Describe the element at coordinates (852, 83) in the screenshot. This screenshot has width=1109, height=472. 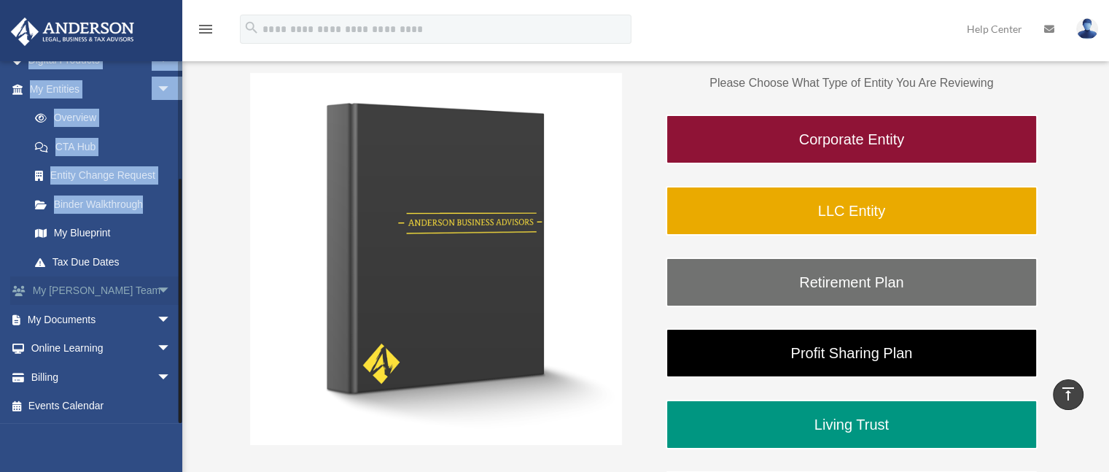
I see `p: Please Choose What Type of Entity You Are Reviewing` at that location.